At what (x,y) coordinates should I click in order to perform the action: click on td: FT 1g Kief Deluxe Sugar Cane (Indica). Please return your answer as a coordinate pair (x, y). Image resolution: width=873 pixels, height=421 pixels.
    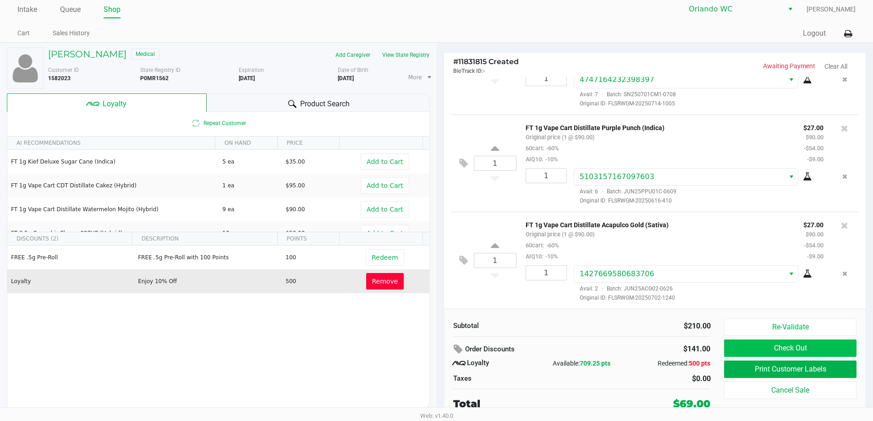
    Looking at the image, I should click on (113, 162).